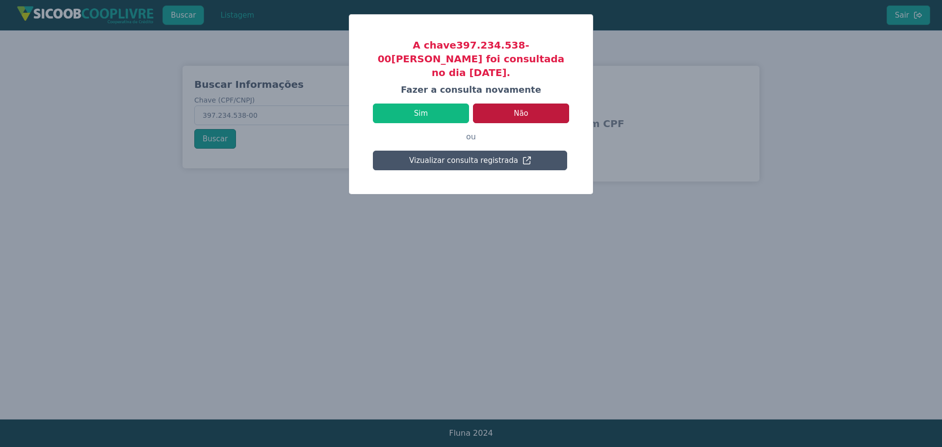 This screenshot has height=447, width=942. I want to click on button: Vizualizar consulta registrada, so click(470, 160).